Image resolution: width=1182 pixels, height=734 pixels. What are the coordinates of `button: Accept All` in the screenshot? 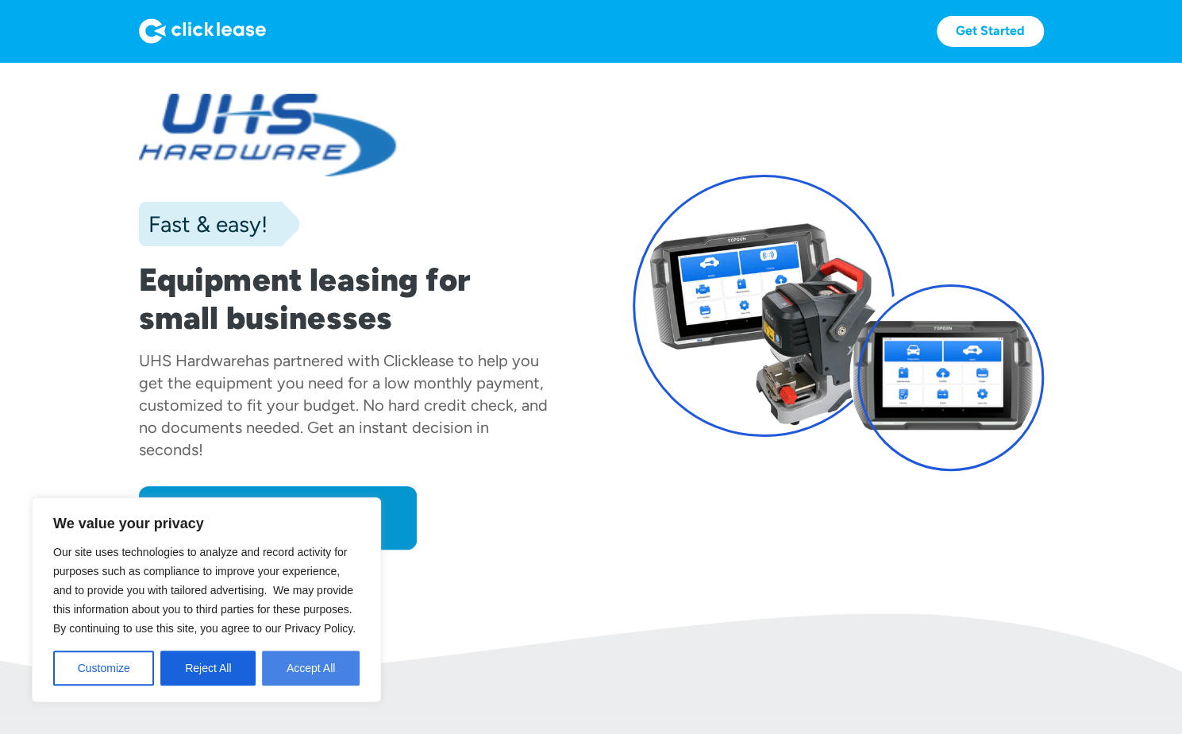 It's located at (310, 668).